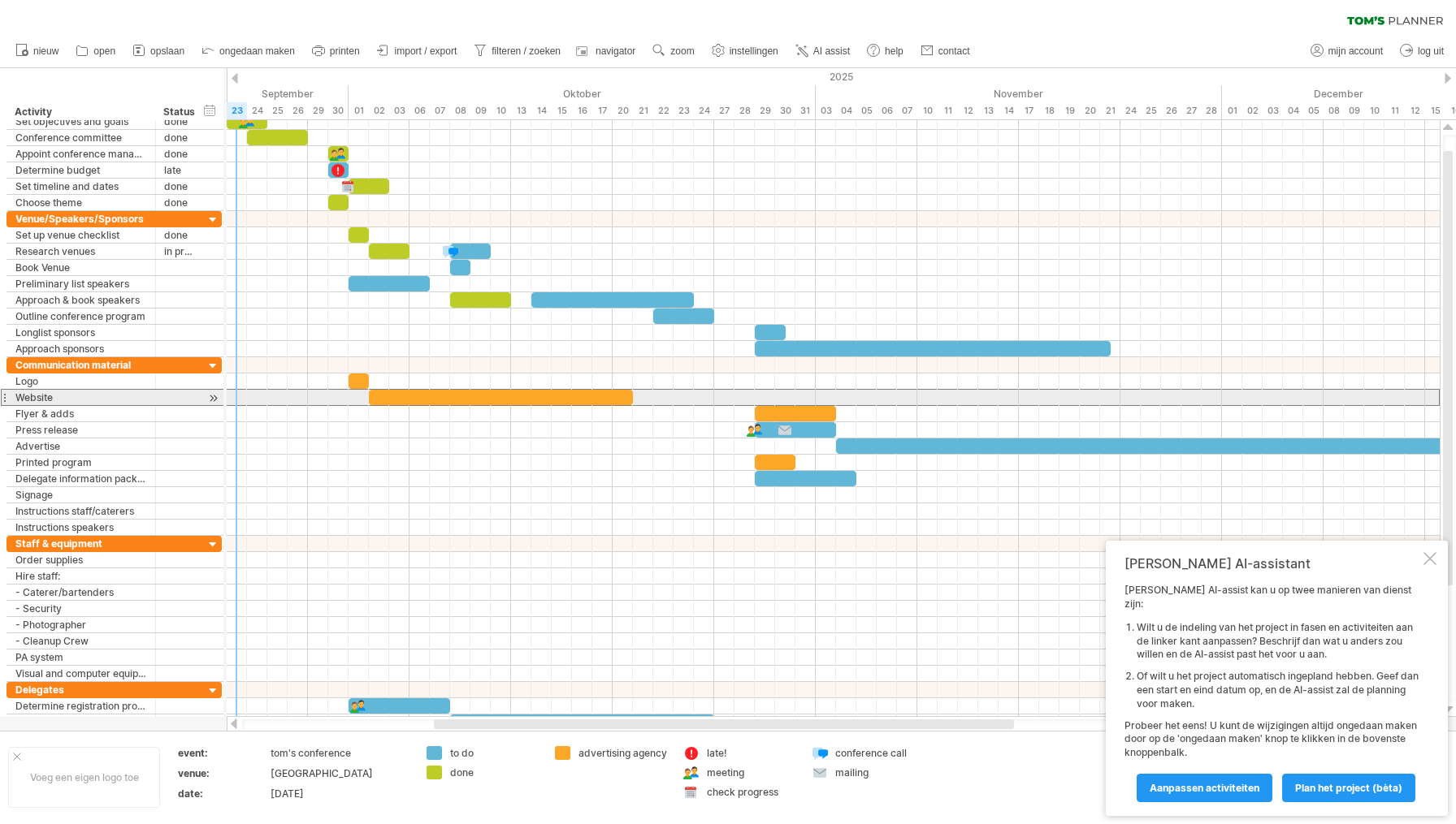  Describe the element at coordinates (500, 110) in the screenshot. I see `div: vrijdag, 10 Oktober 2025` at that location.